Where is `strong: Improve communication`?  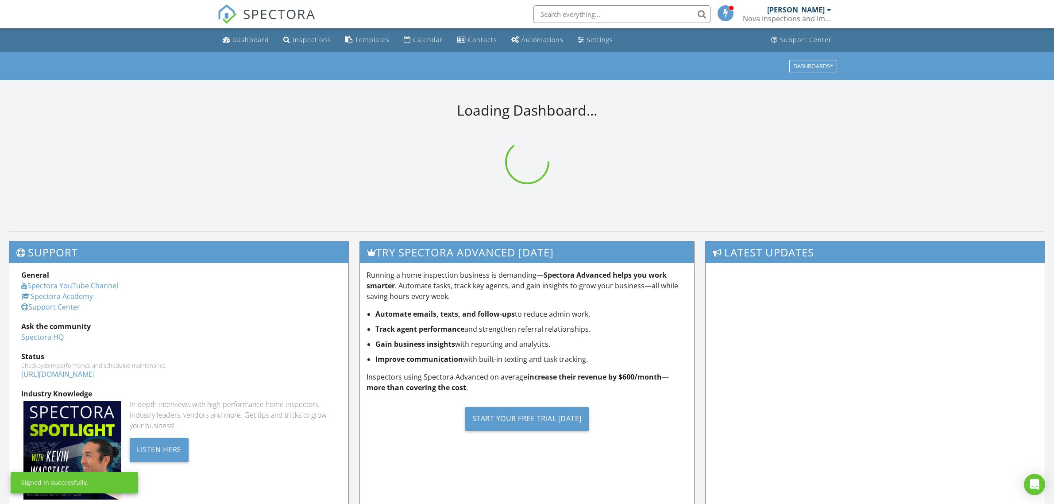 strong: Improve communication is located at coordinates (419, 359).